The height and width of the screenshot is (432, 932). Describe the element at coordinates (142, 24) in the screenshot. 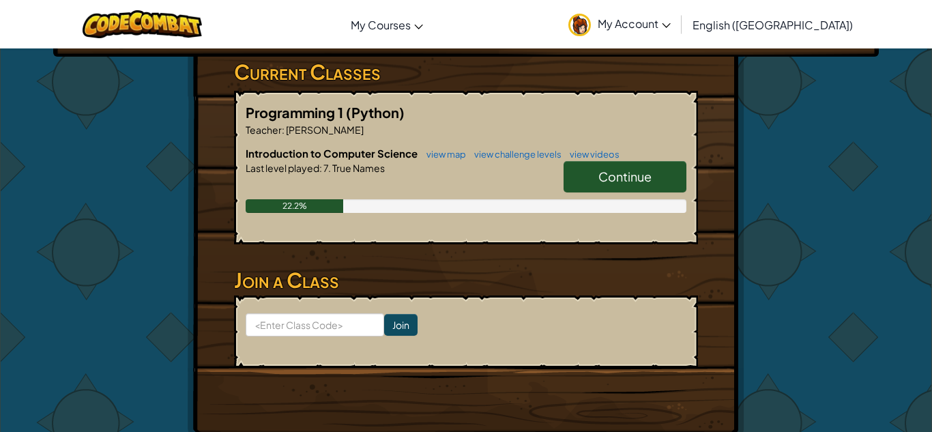

I see `img: CodeCombat logo` at that location.